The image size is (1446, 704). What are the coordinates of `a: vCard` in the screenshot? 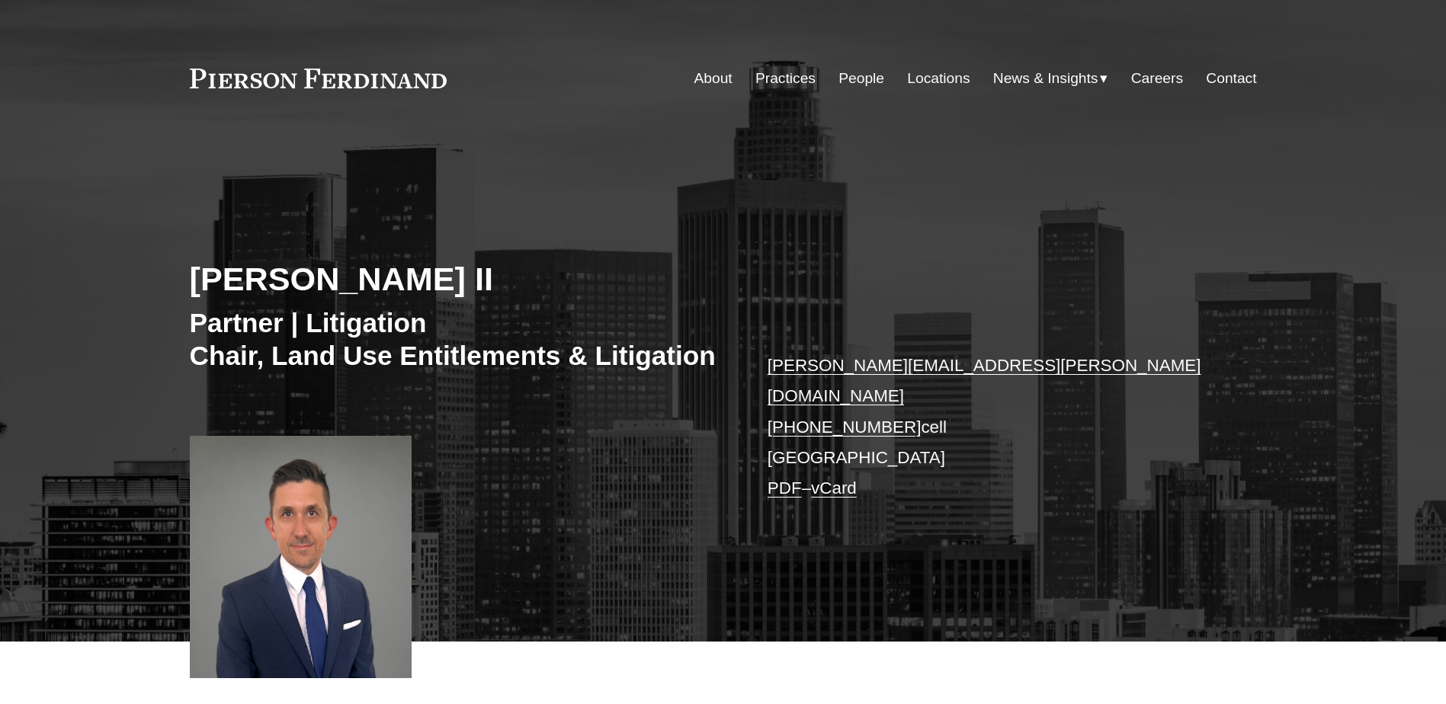 It's located at (834, 488).